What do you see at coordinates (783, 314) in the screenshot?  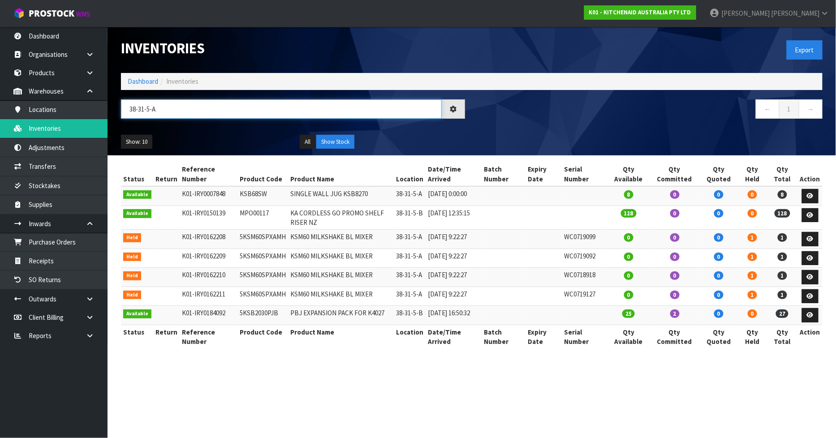 I see `span: 27` at bounding box center [783, 314].